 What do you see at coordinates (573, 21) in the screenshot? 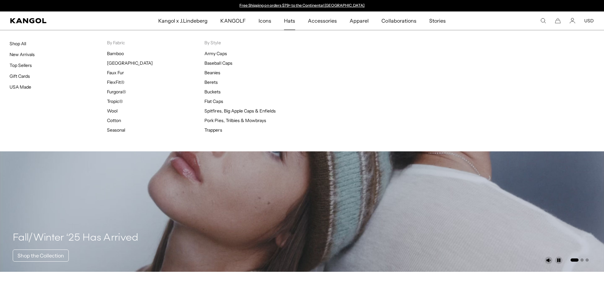
I see `a: Account` at bounding box center [573, 21].